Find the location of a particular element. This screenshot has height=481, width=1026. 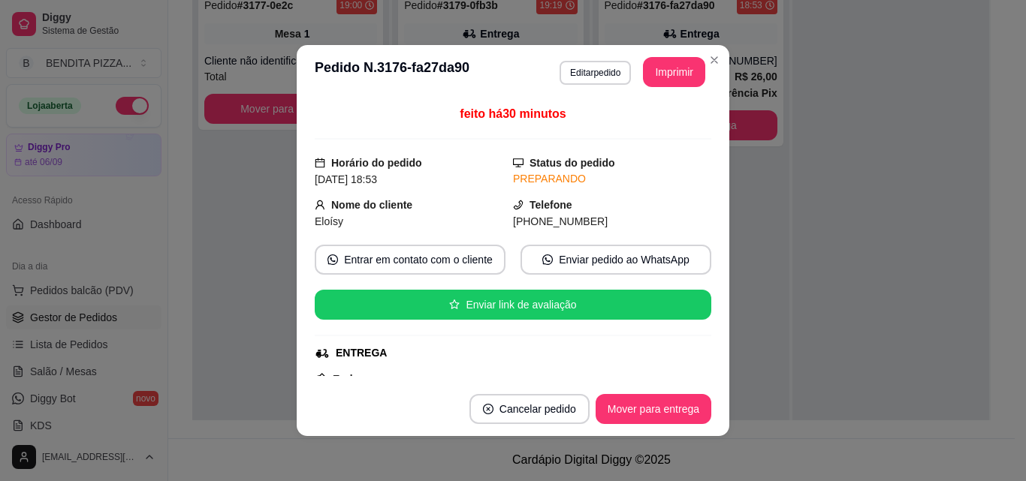

span: pushpin is located at coordinates (321, 379).